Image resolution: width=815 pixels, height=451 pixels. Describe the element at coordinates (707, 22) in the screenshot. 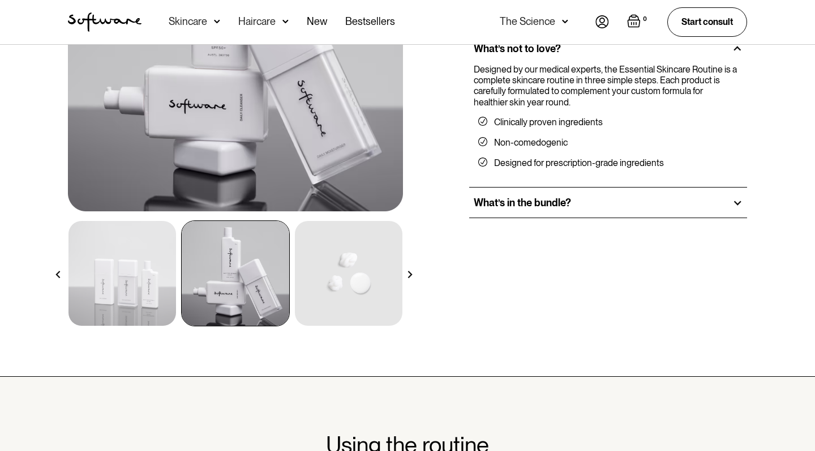

I see `a: Start consult` at that location.